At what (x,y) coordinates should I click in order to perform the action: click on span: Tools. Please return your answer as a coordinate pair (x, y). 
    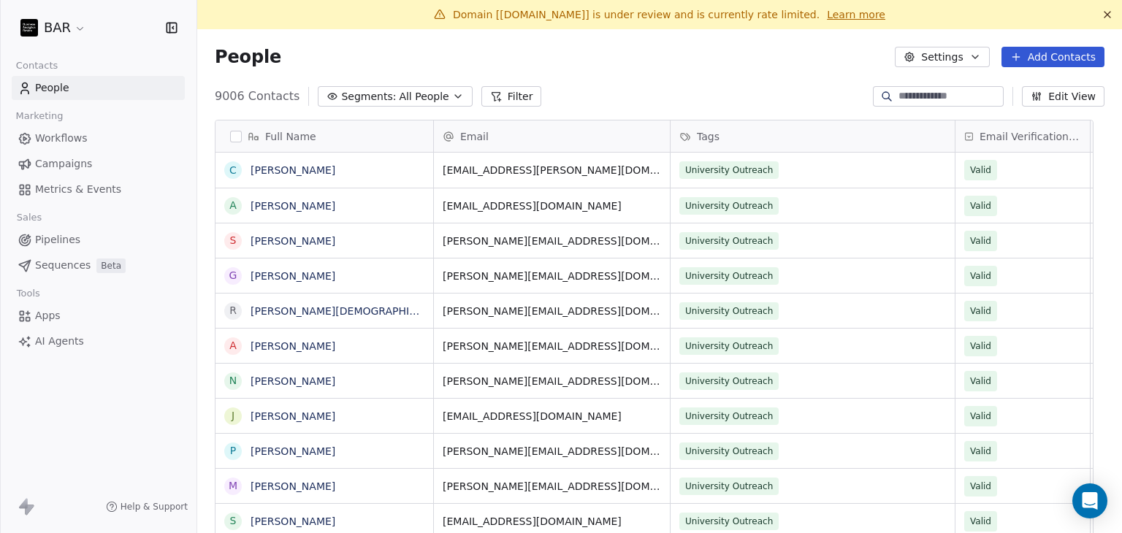
    Looking at the image, I should click on (28, 294).